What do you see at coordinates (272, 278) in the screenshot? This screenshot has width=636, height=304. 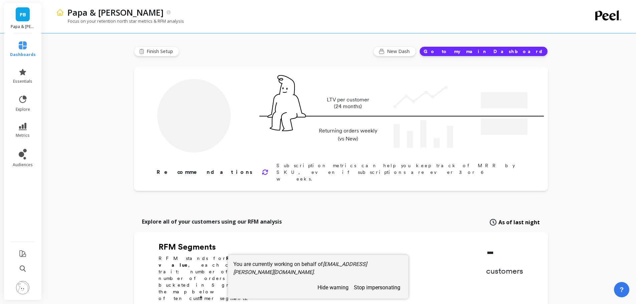 I see `p: RFM stands for , , and , each corresponding to some key customer trait: number of days since the ...` at bounding box center [272, 278].